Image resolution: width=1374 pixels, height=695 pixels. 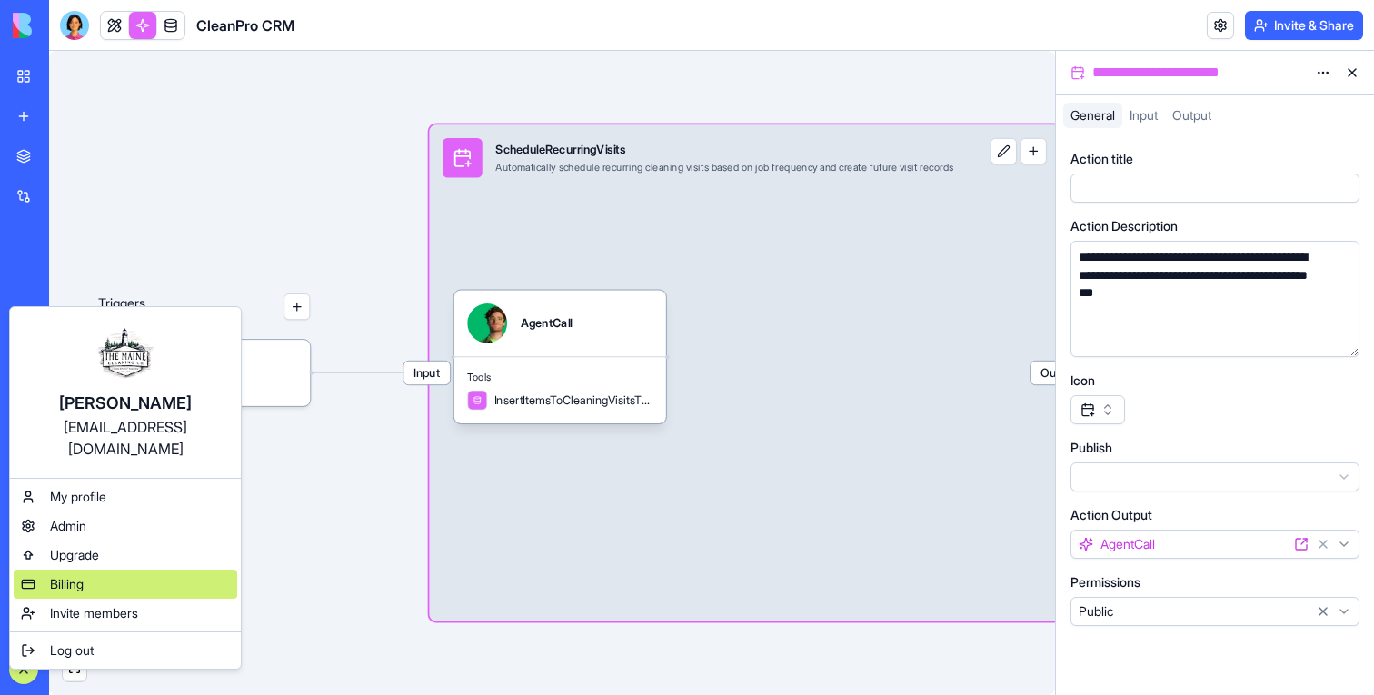 I want to click on a: Upgrade, so click(x=125, y=555).